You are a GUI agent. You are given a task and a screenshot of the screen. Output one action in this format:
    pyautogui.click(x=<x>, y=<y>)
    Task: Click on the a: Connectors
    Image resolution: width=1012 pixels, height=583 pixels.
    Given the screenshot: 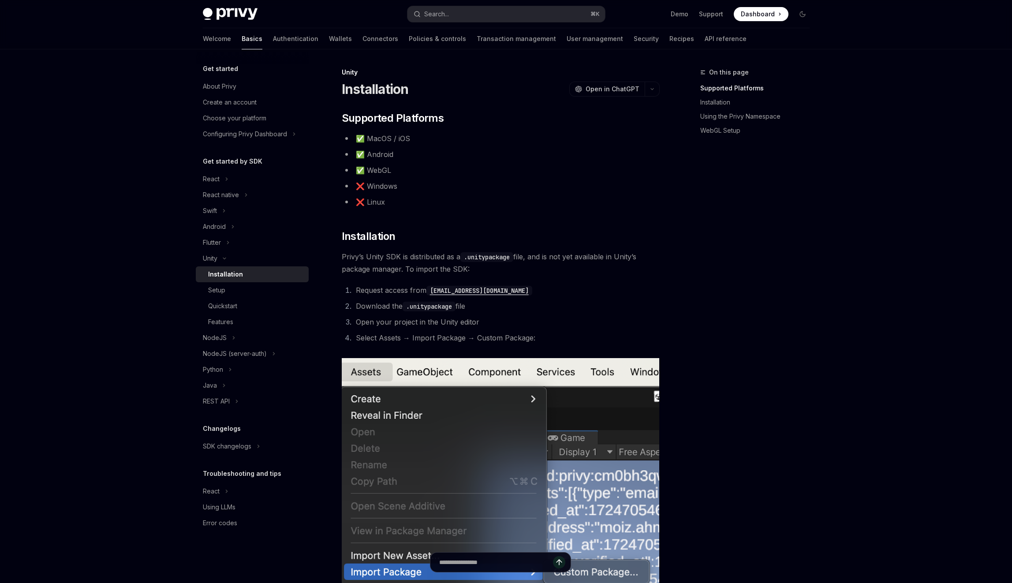 What is the action you would take?
    pyautogui.click(x=380, y=39)
    